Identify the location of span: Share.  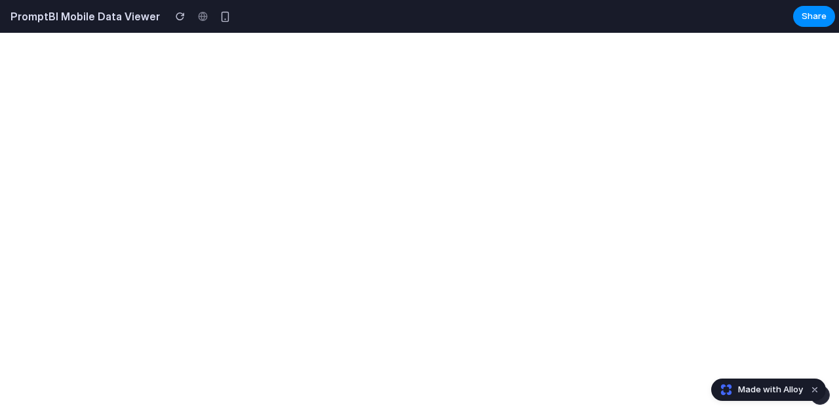
(814, 16).